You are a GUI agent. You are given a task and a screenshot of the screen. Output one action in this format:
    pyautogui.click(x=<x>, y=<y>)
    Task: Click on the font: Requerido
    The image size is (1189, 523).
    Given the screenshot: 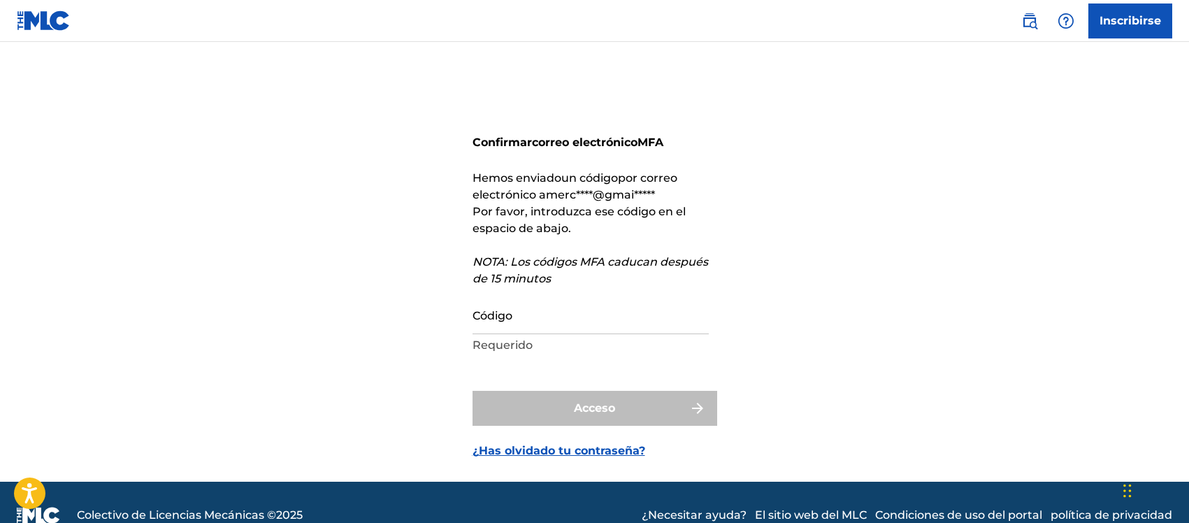 What is the action you would take?
    pyautogui.click(x=502, y=345)
    